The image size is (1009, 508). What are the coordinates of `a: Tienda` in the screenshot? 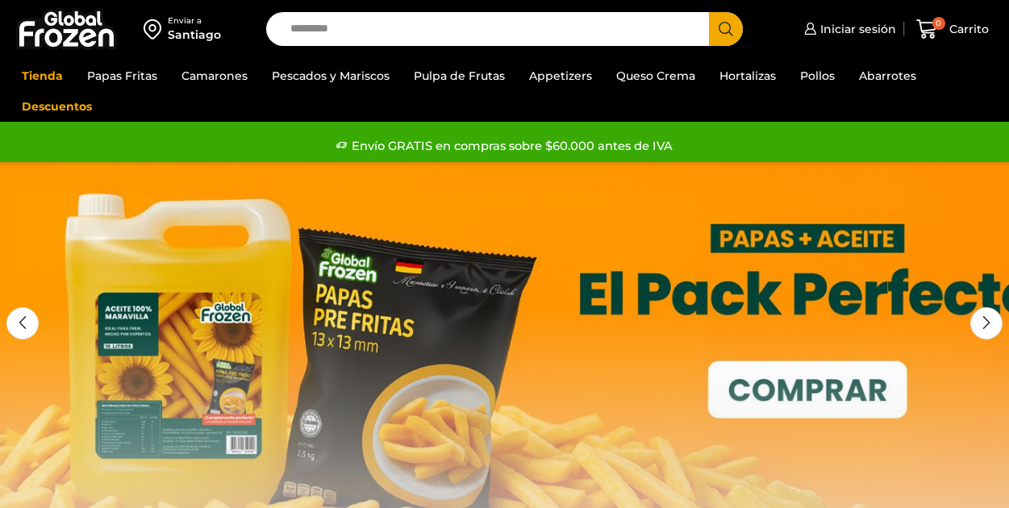 It's located at (42, 76).